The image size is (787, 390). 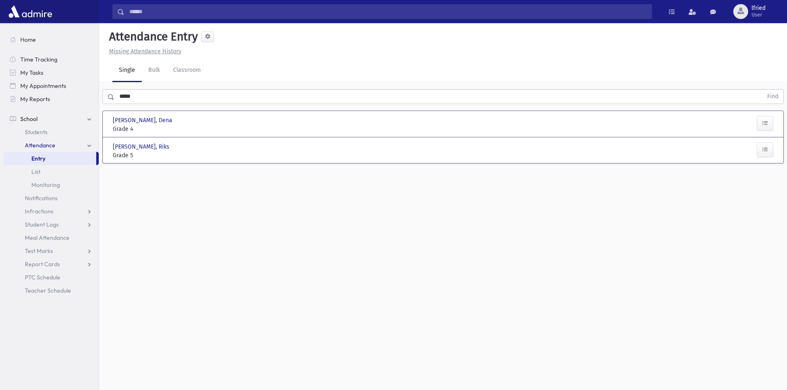 I want to click on span: Notifications, so click(x=41, y=198).